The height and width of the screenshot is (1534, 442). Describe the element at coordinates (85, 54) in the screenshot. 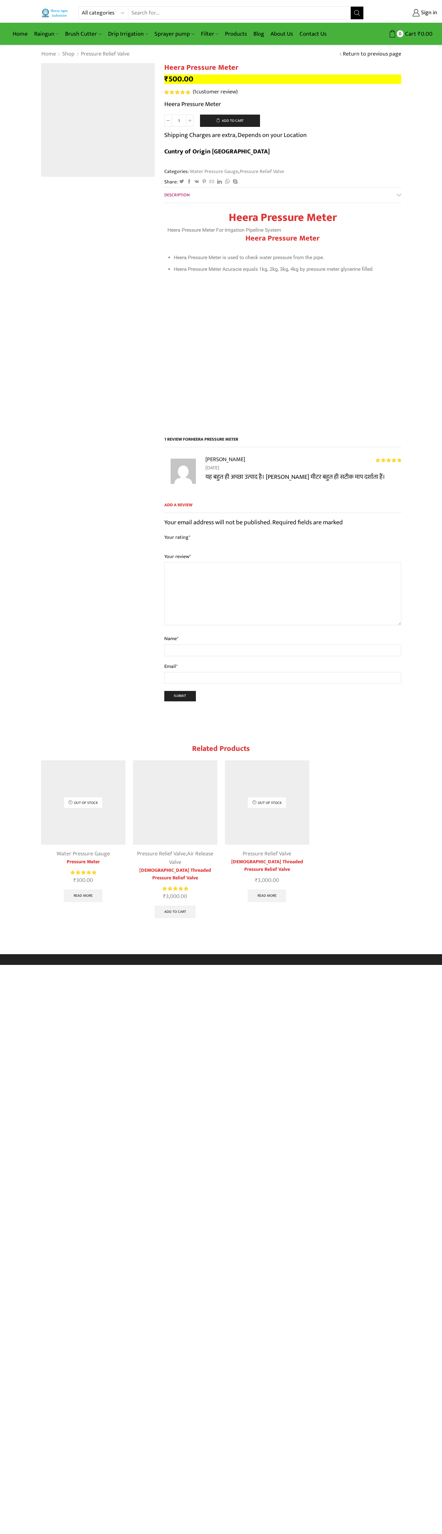

I see `nav: Breadcrumb` at that location.